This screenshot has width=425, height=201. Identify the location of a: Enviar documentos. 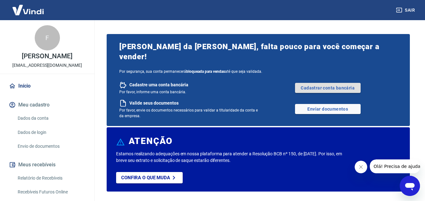
(328, 109).